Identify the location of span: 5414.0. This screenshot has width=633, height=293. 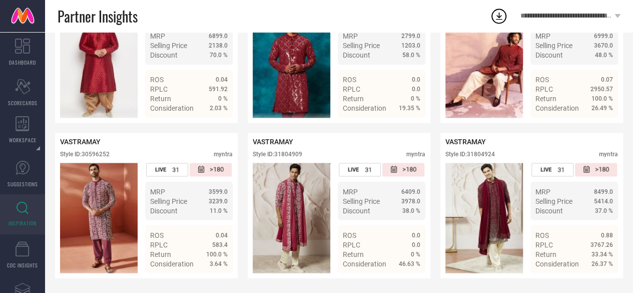
(604, 201).